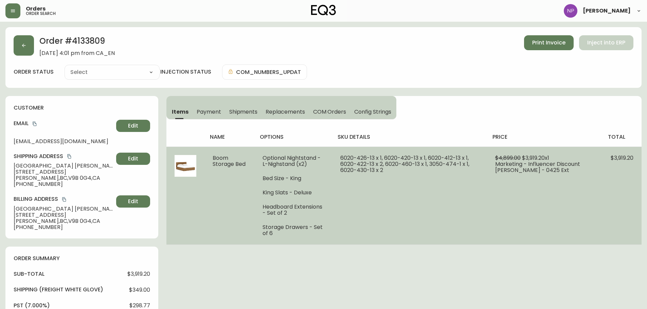 This screenshot has width=647, height=309. I want to click on h4: customer, so click(82, 108).